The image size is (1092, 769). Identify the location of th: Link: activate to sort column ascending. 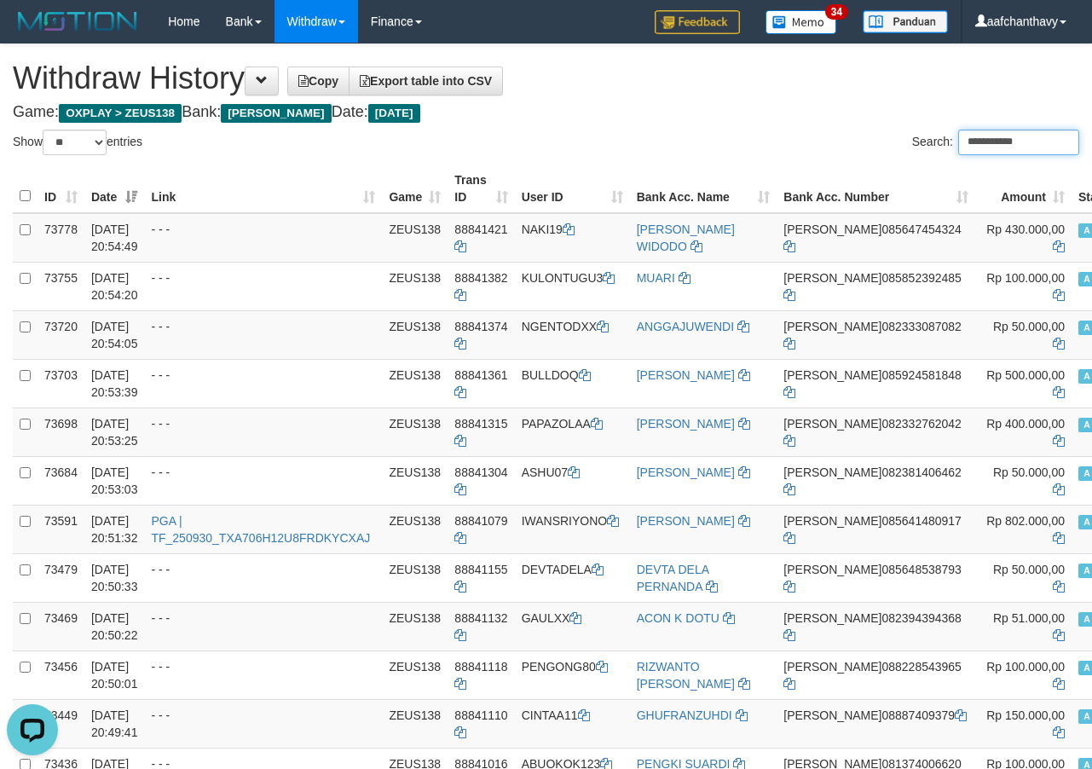
(263, 188).